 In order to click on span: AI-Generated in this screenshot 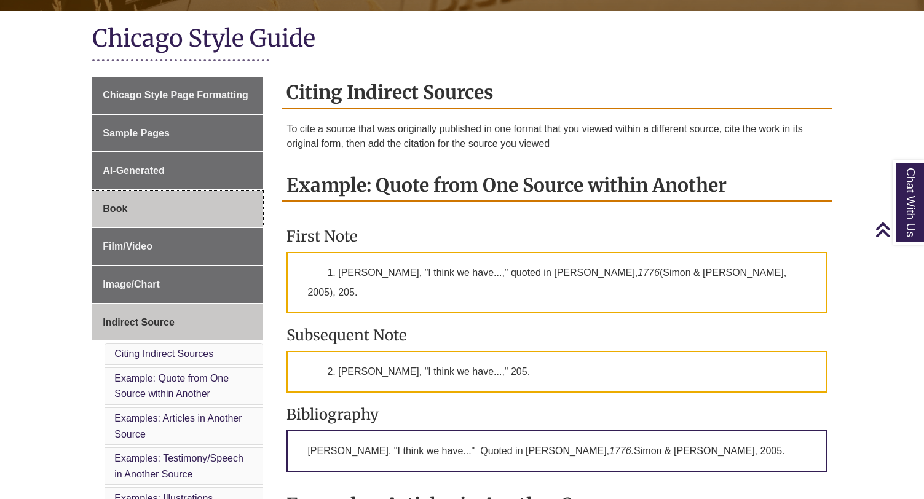, I will do `click(133, 170)`.